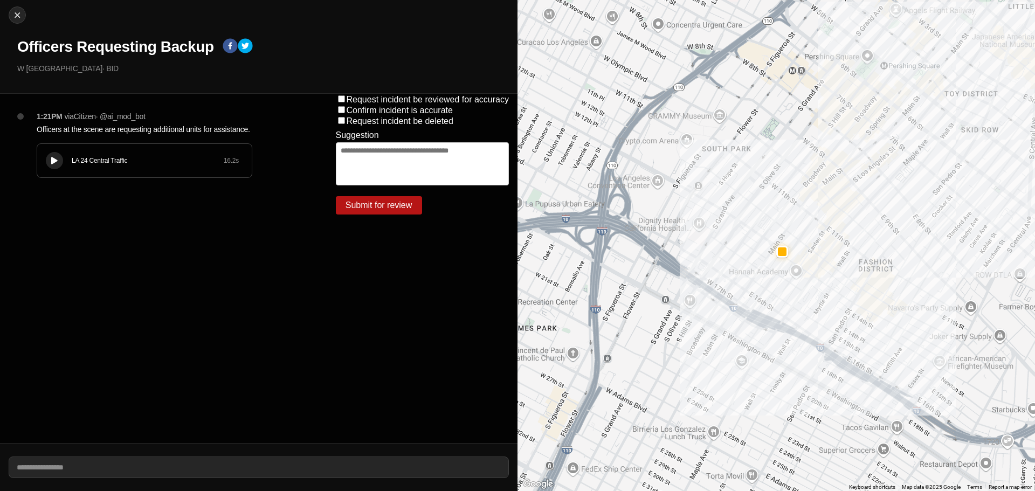  Describe the element at coordinates (115, 47) in the screenshot. I see `h1: Officers Requesting Backup` at that location.